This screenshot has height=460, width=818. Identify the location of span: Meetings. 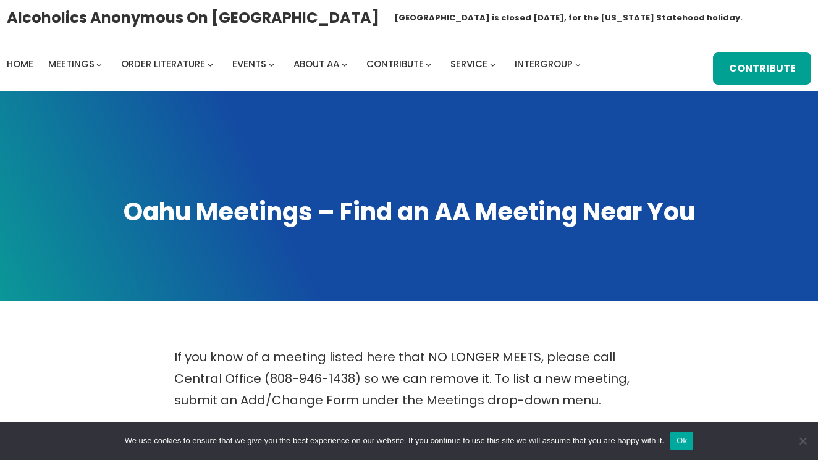
(71, 64).